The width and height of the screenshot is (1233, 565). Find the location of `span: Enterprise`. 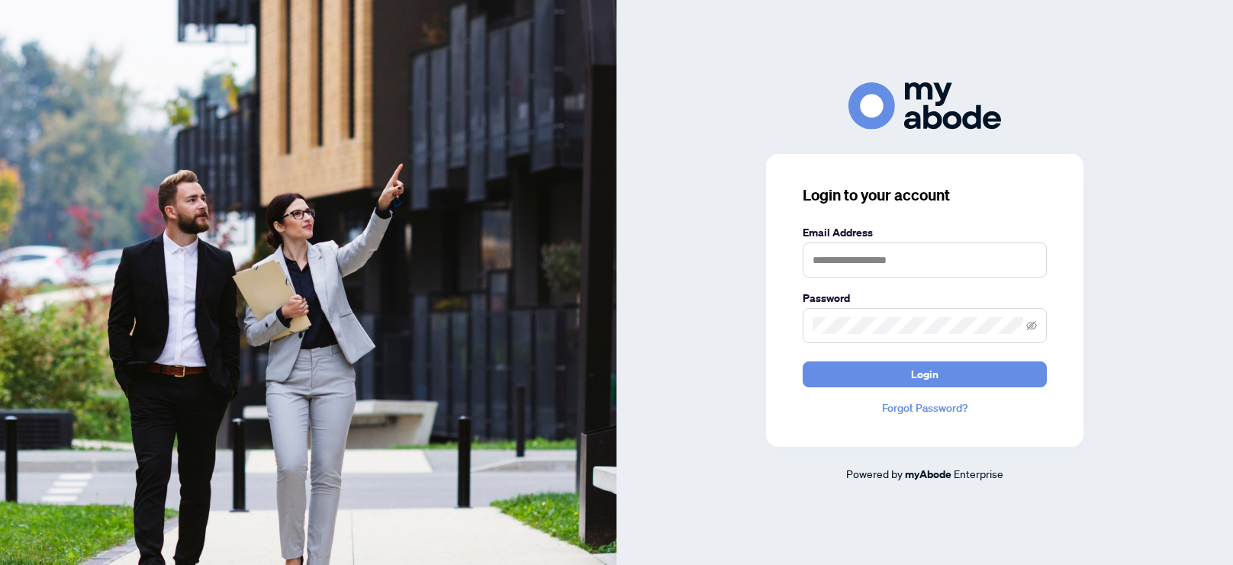

span: Enterprise is located at coordinates (978, 474).